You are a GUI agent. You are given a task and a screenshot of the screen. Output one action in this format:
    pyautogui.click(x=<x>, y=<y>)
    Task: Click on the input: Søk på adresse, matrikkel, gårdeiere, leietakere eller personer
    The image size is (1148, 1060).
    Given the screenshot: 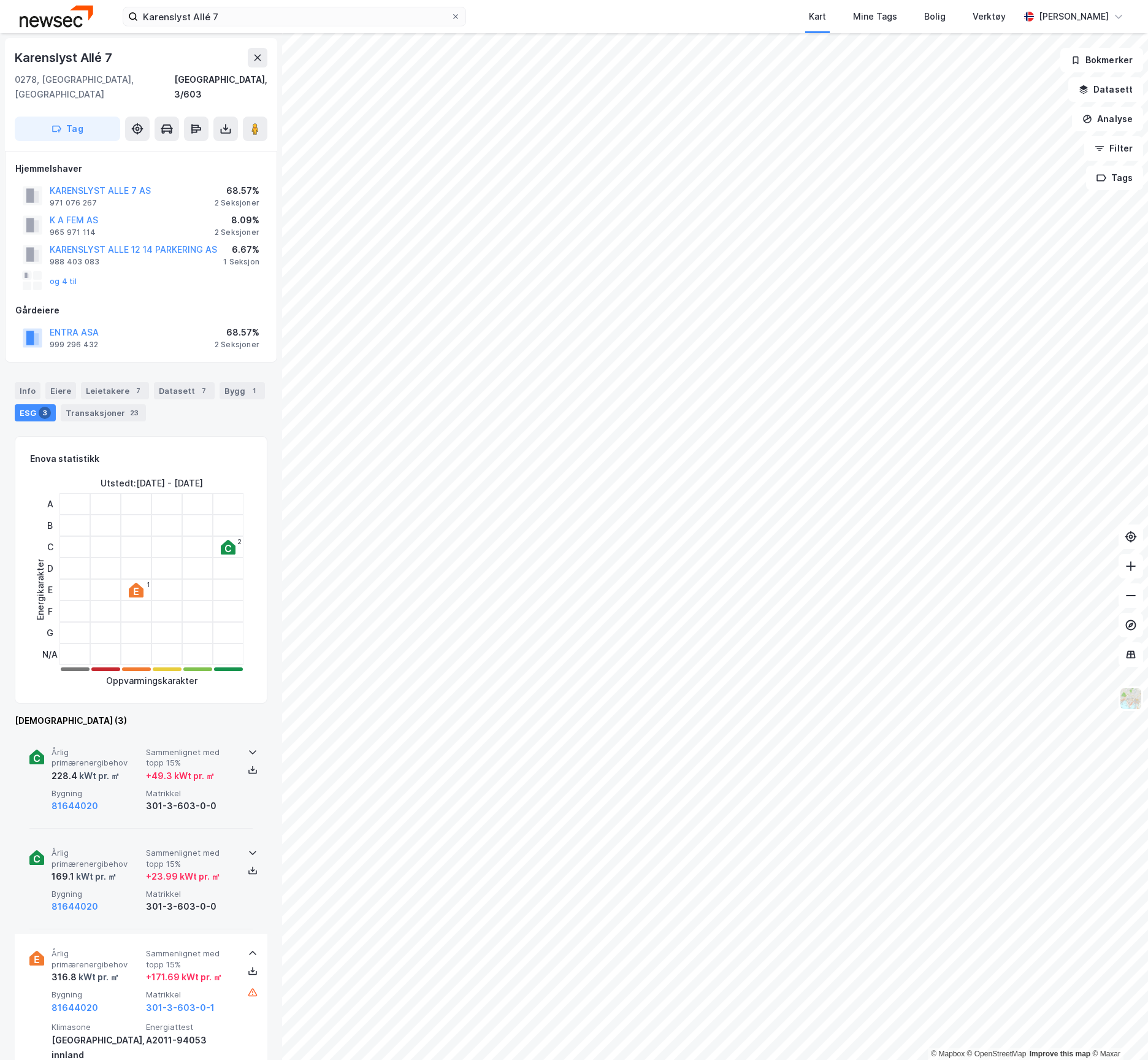 What is the action you would take?
    pyautogui.click(x=294, y=17)
    